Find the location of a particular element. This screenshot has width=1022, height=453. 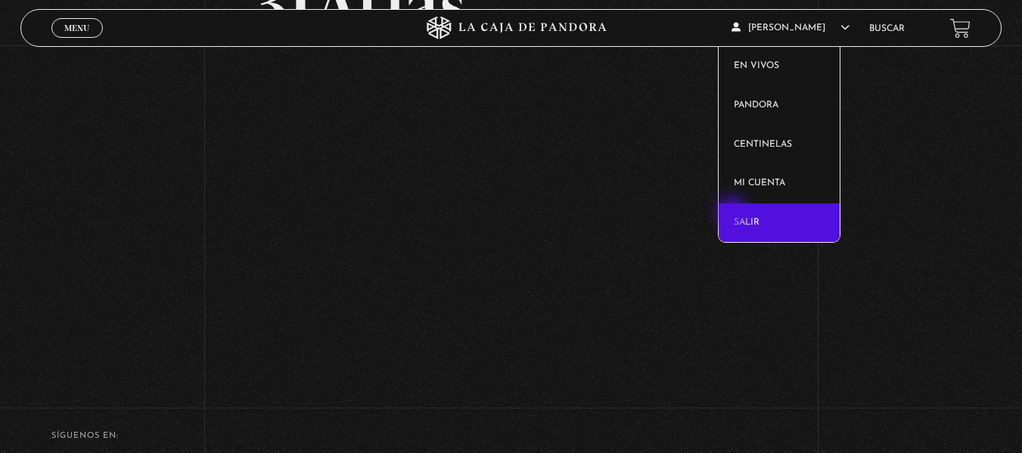

span: Menu is located at coordinates (76, 28).